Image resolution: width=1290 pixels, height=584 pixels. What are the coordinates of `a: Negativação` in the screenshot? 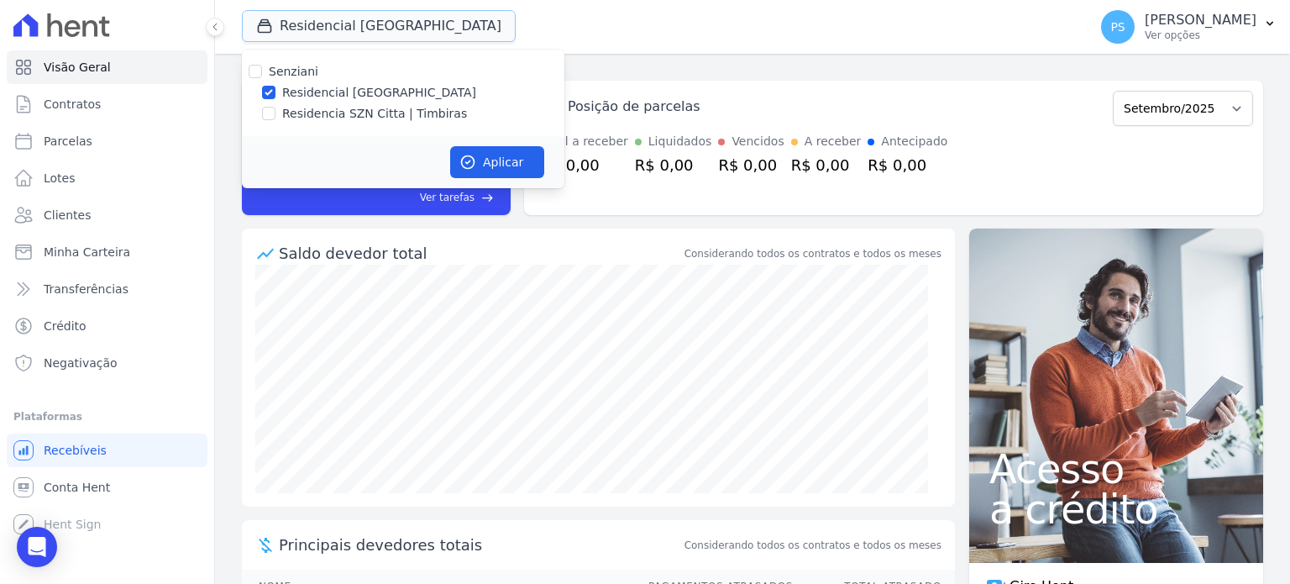 It's located at (107, 363).